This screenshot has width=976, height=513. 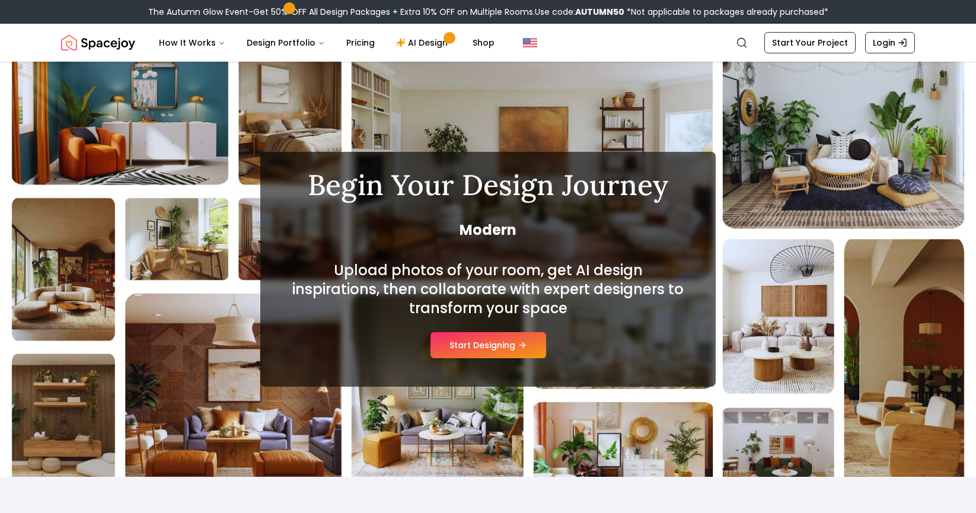 I want to click on b: AUTUMN50, so click(x=600, y=12).